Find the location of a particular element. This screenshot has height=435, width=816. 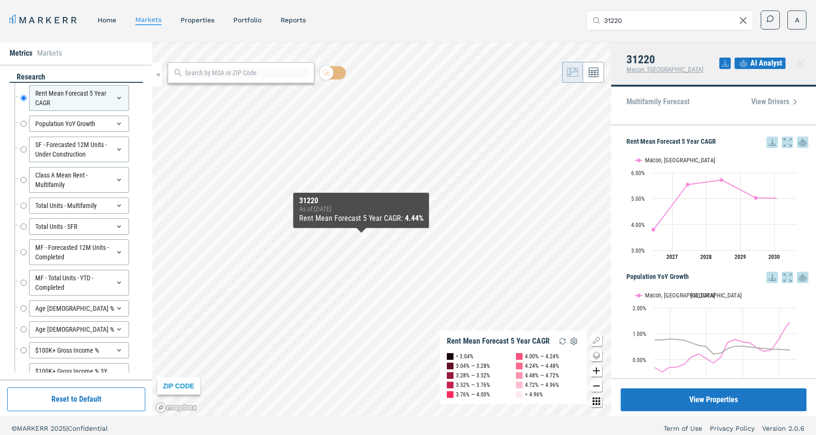

input: Search by MSA or ZIP Code is located at coordinates (247, 73).